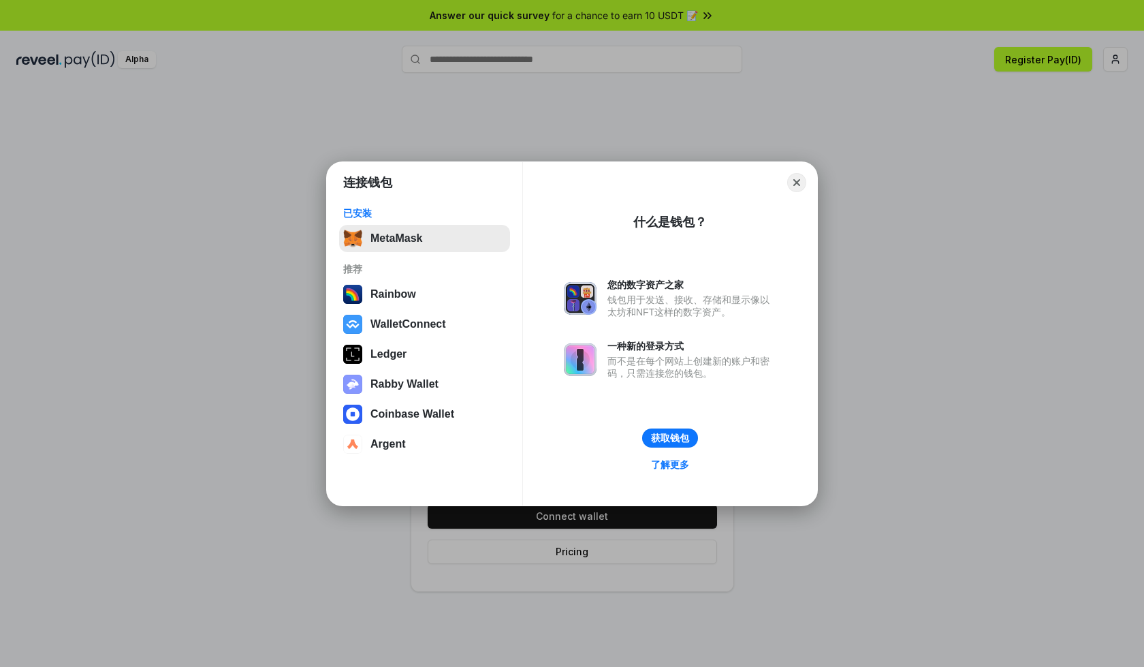 The width and height of the screenshot is (1144, 667). What do you see at coordinates (424, 294) in the screenshot?
I see `button: Rainbow` at bounding box center [424, 294].